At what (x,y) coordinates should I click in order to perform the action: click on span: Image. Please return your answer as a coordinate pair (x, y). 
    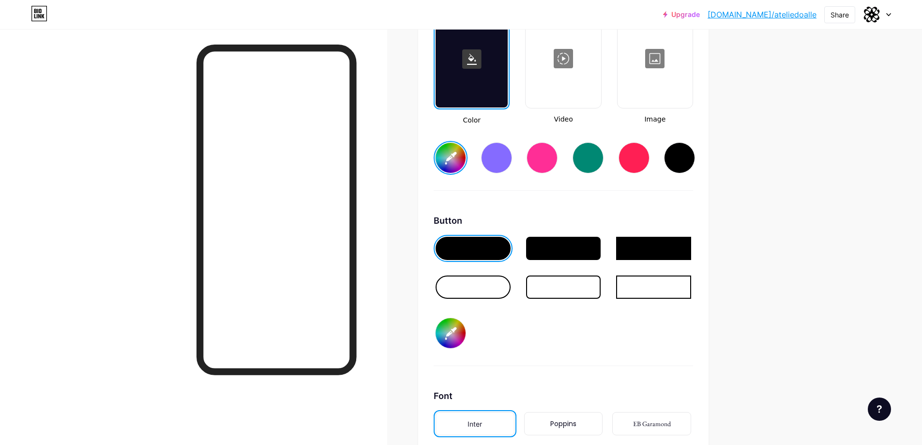
    Looking at the image, I should click on (655, 119).